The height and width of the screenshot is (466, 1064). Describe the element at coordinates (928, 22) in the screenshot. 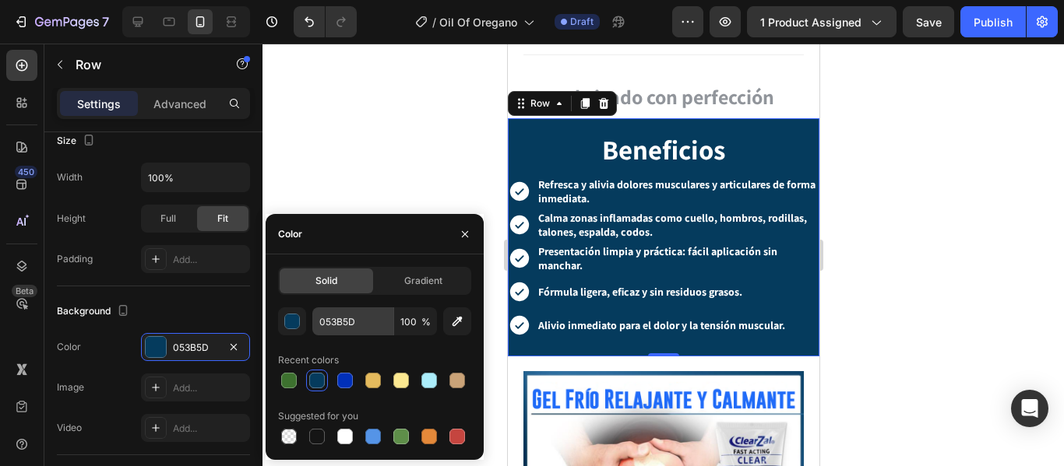

I see `button: Save` at that location.